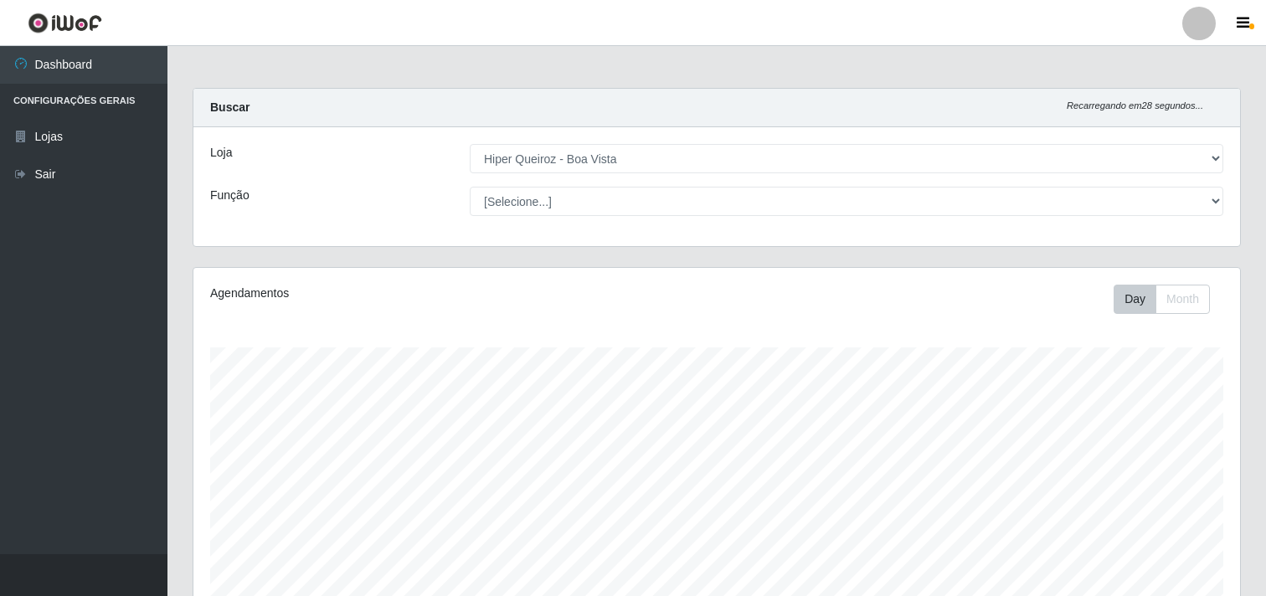 The width and height of the screenshot is (1266, 596). I want to click on i: Recarregando em 28 segundos..., so click(1134, 105).